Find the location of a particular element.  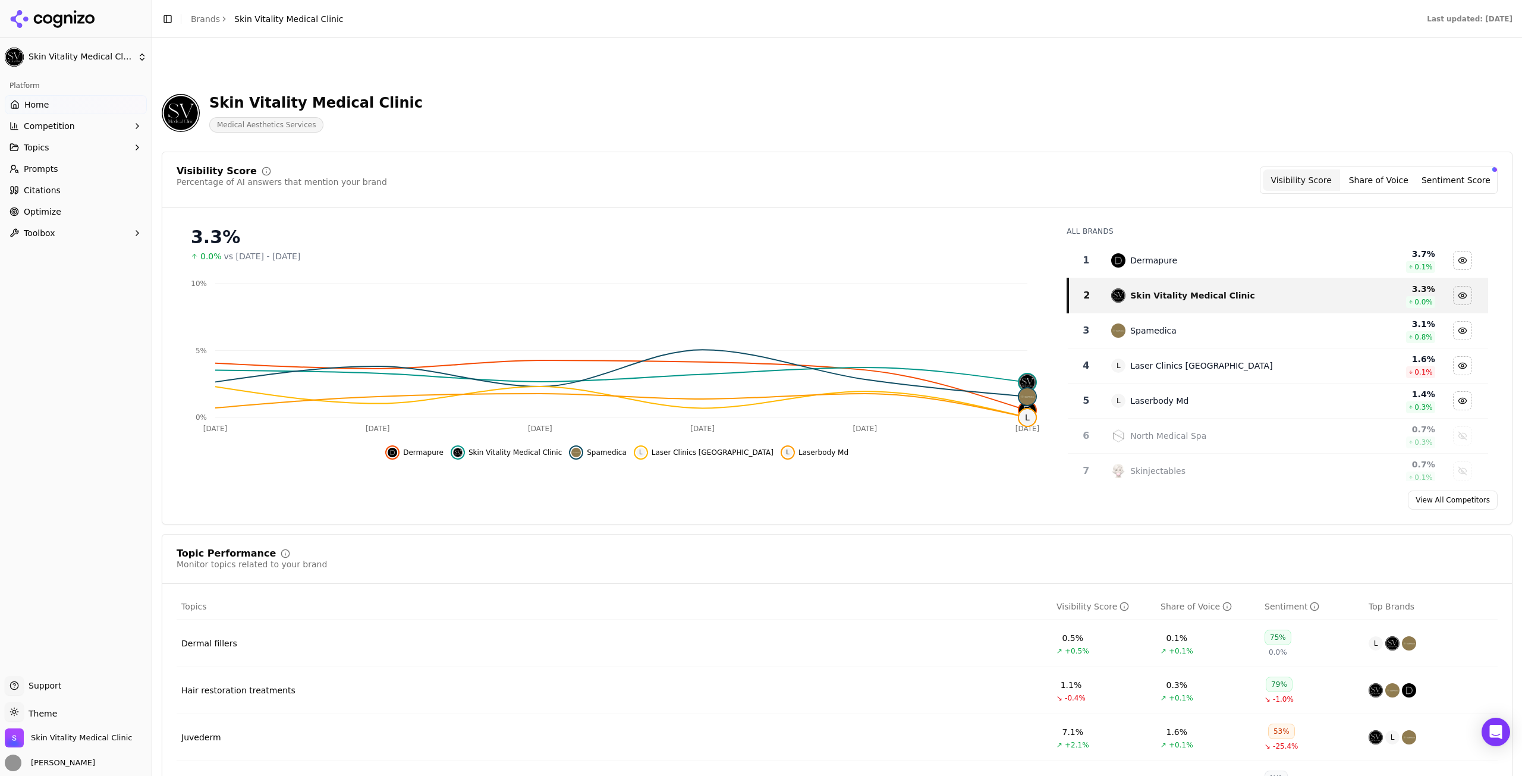

span: Skin Vitality Medical Clinic is located at coordinates (515, 452).